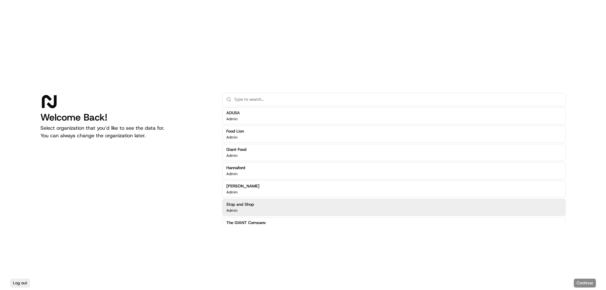  I want to click on h2: Food Lion, so click(235, 131).